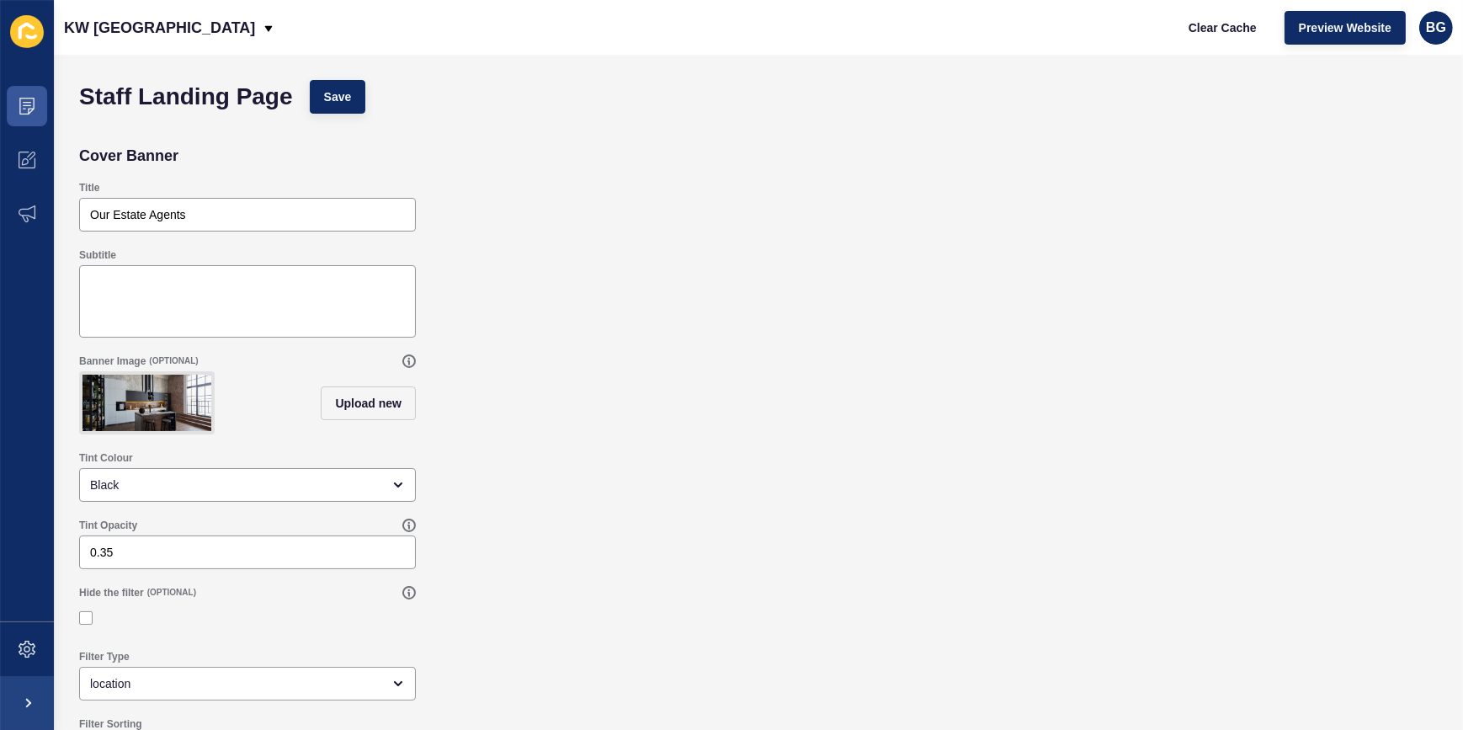 The height and width of the screenshot is (730, 1463). Describe the element at coordinates (89, 188) in the screenshot. I see `label: Title` at that location.